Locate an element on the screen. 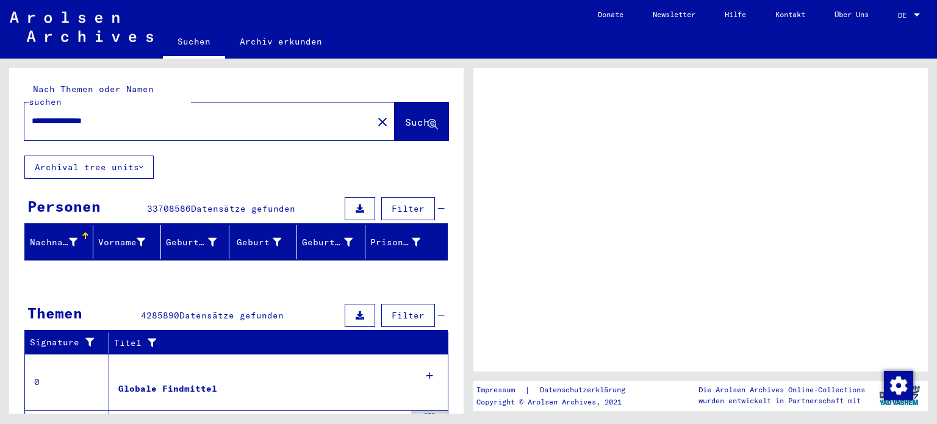 This screenshot has width=937, height=424. button: Clear is located at coordinates (383, 121).